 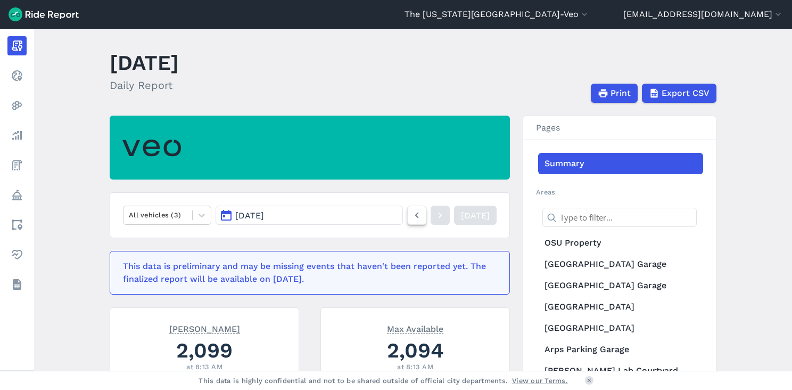 I want to click on h3: Pages, so click(x=620, y=128).